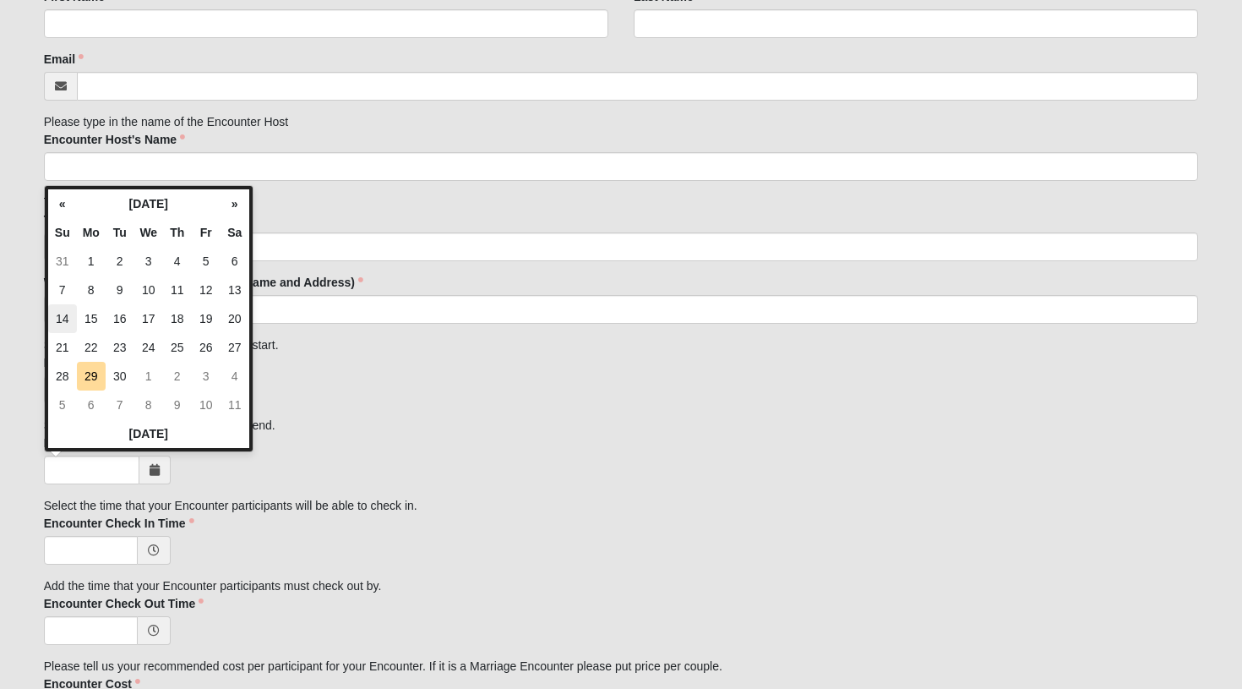 The width and height of the screenshot is (1242, 689). Describe the element at coordinates (63, 59) in the screenshot. I see `label: Email` at that location.